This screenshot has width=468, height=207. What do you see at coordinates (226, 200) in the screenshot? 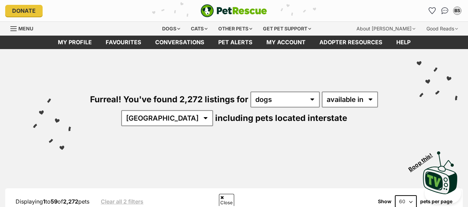
I see `span: Close` at bounding box center [226, 200].